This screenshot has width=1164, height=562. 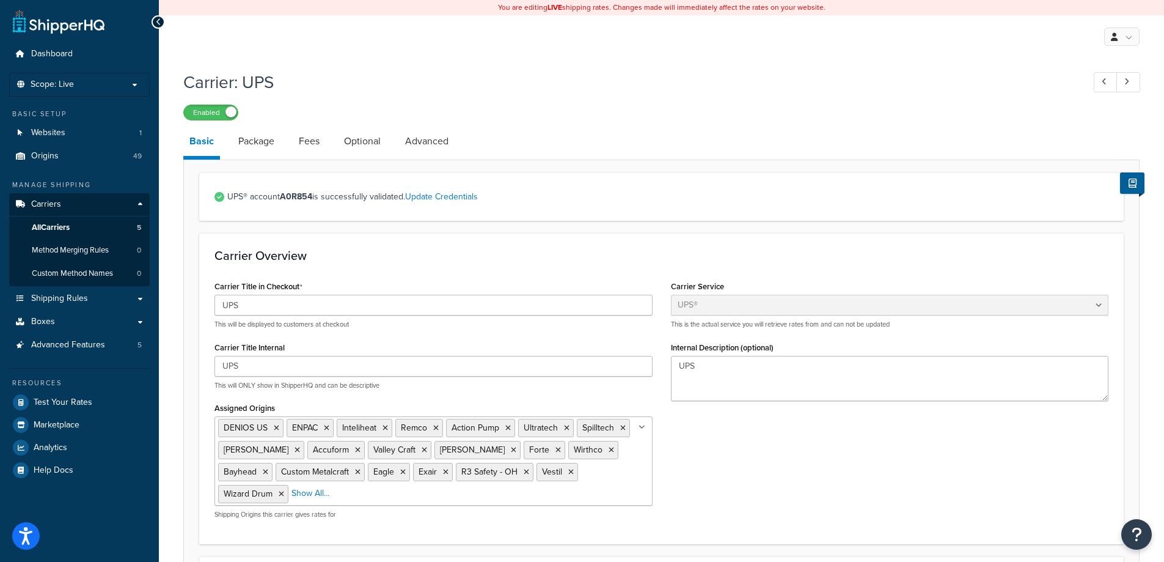 What do you see at coordinates (433, 324) in the screenshot?
I see `p: This will be displayed to customers at checkout` at bounding box center [433, 324].